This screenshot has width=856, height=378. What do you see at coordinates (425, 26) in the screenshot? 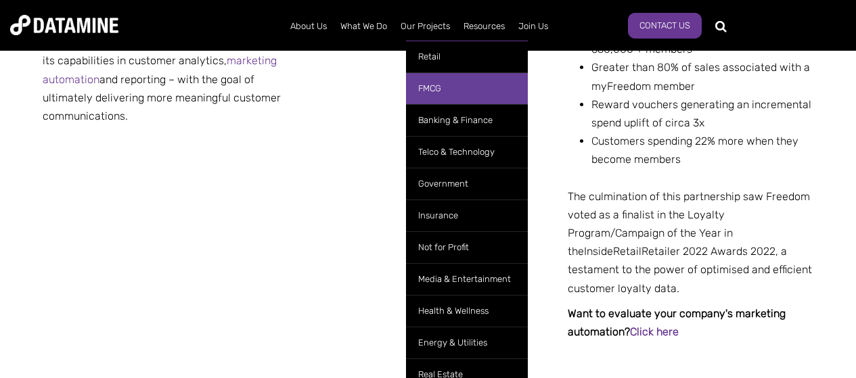
I see `a: Our Projects` at bounding box center [425, 26].